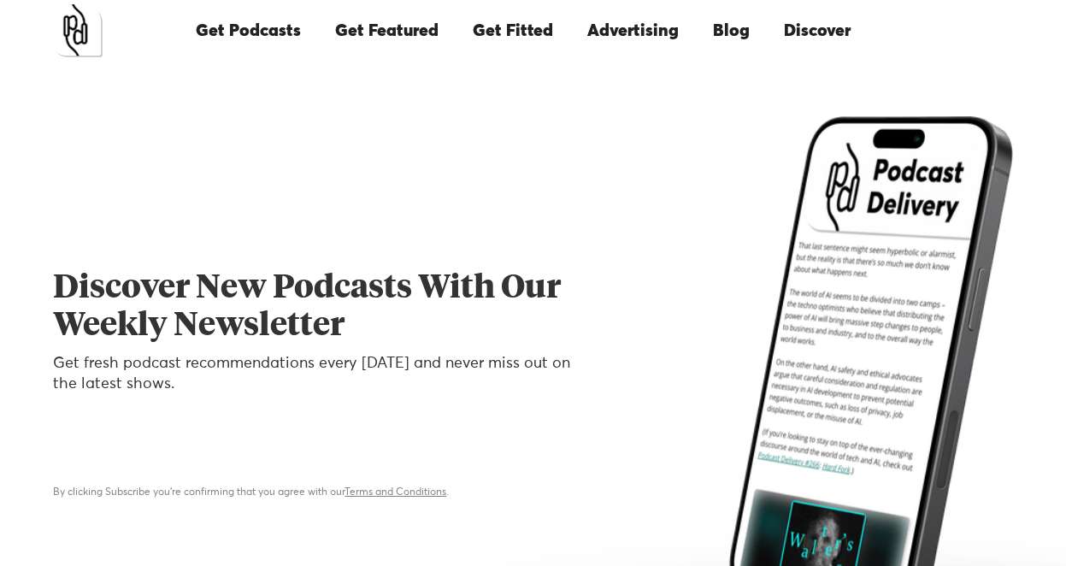 This screenshot has height=566, width=1066. Describe the element at coordinates (395, 492) in the screenshot. I see `a: Terms and Conditions` at that location.